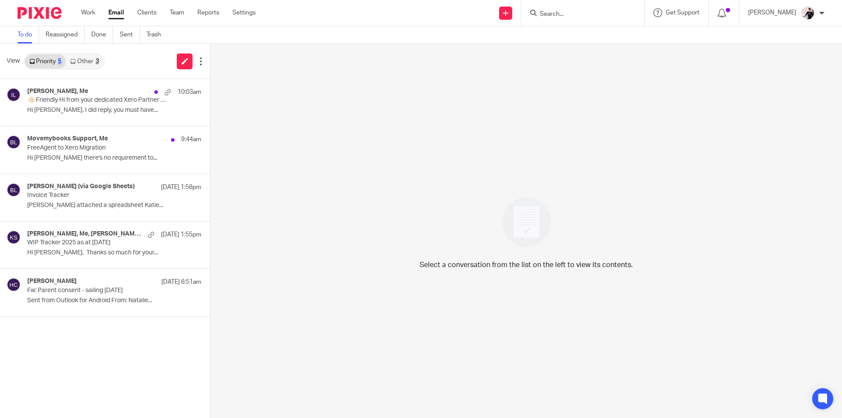 Image resolution: width=842 pixels, height=418 pixels. What do you see at coordinates (526, 265) in the screenshot?
I see `p: Select a conversation from the list on the left to view its contents.` at bounding box center [526, 265].